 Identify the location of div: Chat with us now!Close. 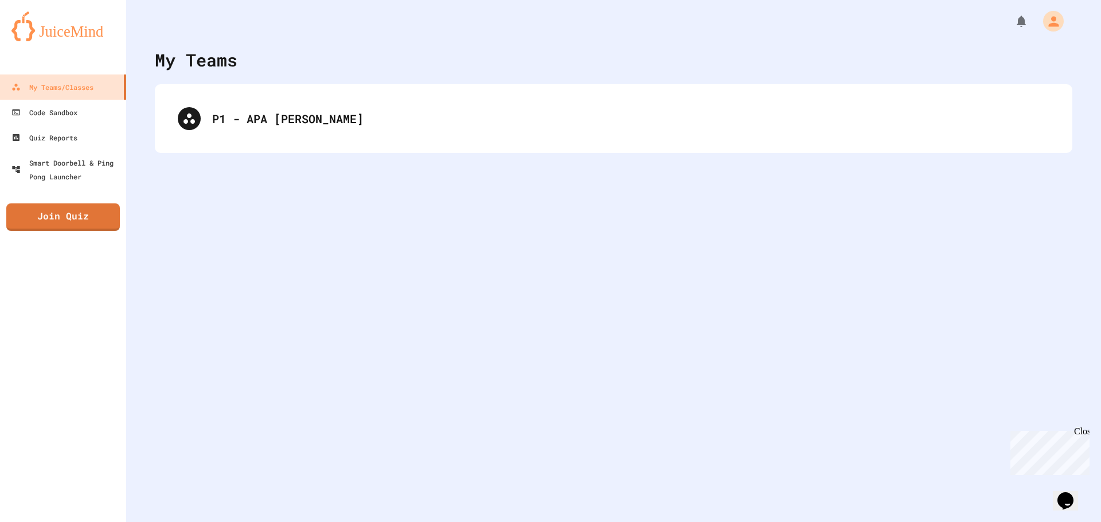
(42, 38).